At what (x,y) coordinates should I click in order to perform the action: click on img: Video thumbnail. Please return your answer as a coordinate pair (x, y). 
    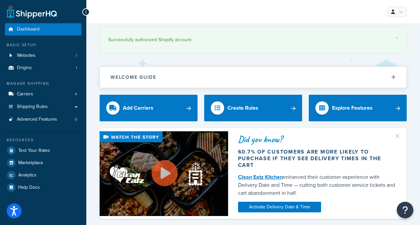
    Looking at the image, I should click on (164, 173).